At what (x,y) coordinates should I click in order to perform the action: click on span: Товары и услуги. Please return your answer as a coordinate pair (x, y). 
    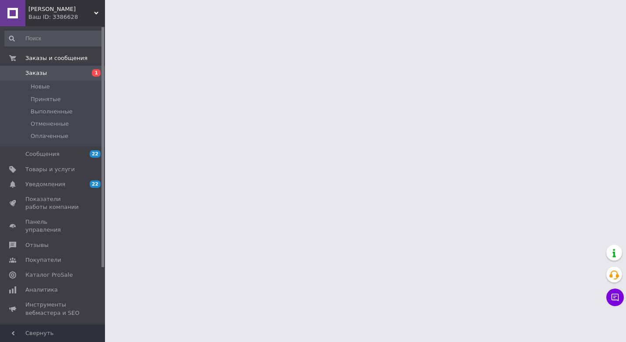
    Looking at the image, I should click on (50, 169).